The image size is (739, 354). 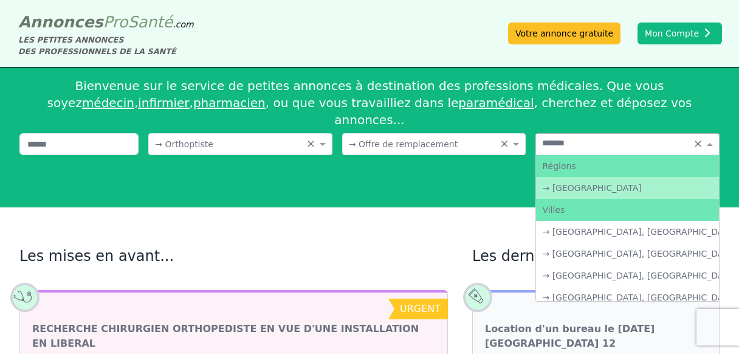 What do you see at coordinates (595, 256) in the screenshot?
I see `h2: Les dernières annonces...` at bounding box center [595, 256].